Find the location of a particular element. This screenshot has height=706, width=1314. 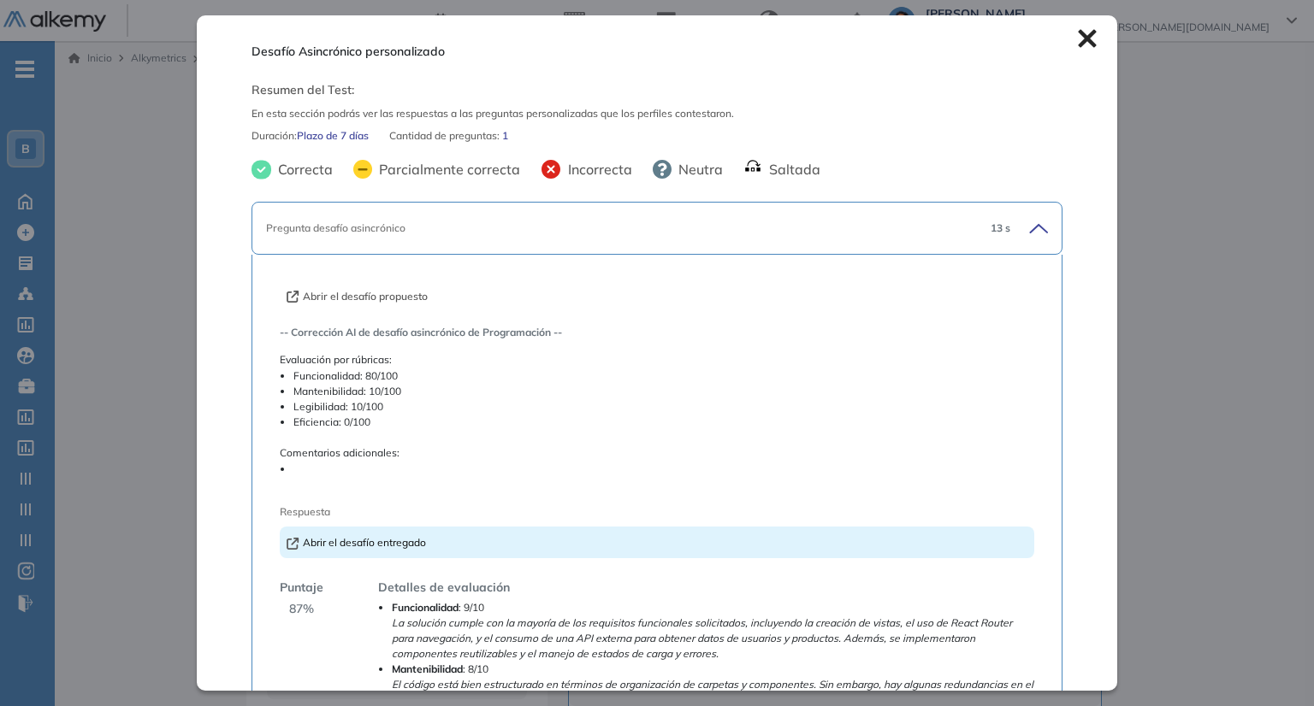

em: La solución cumple con la mayoría de los requisitos funcionales solicitados, incluyendo la creaci... is located at coordinates (701, 638).